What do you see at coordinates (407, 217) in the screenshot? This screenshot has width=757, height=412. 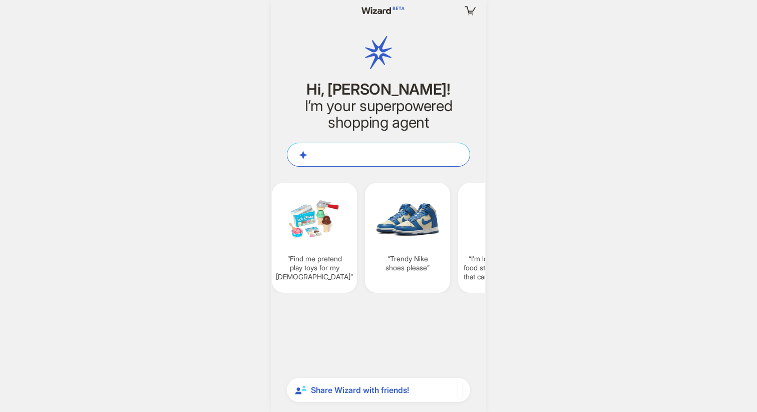 I see `img: Trendy%20Nike%20shoes%20please-499f93c8.png` at bounding box center [407, 217].